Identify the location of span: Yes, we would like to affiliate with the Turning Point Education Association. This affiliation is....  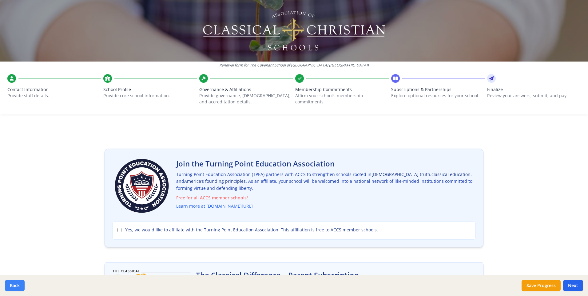
(252, 230).